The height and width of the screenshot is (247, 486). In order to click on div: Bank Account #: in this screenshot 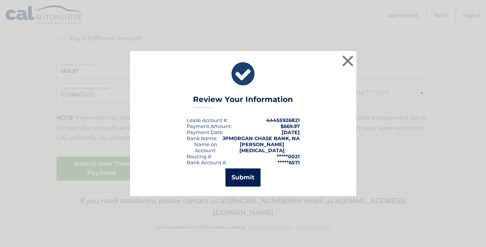, I will do `click(207, 162)`.